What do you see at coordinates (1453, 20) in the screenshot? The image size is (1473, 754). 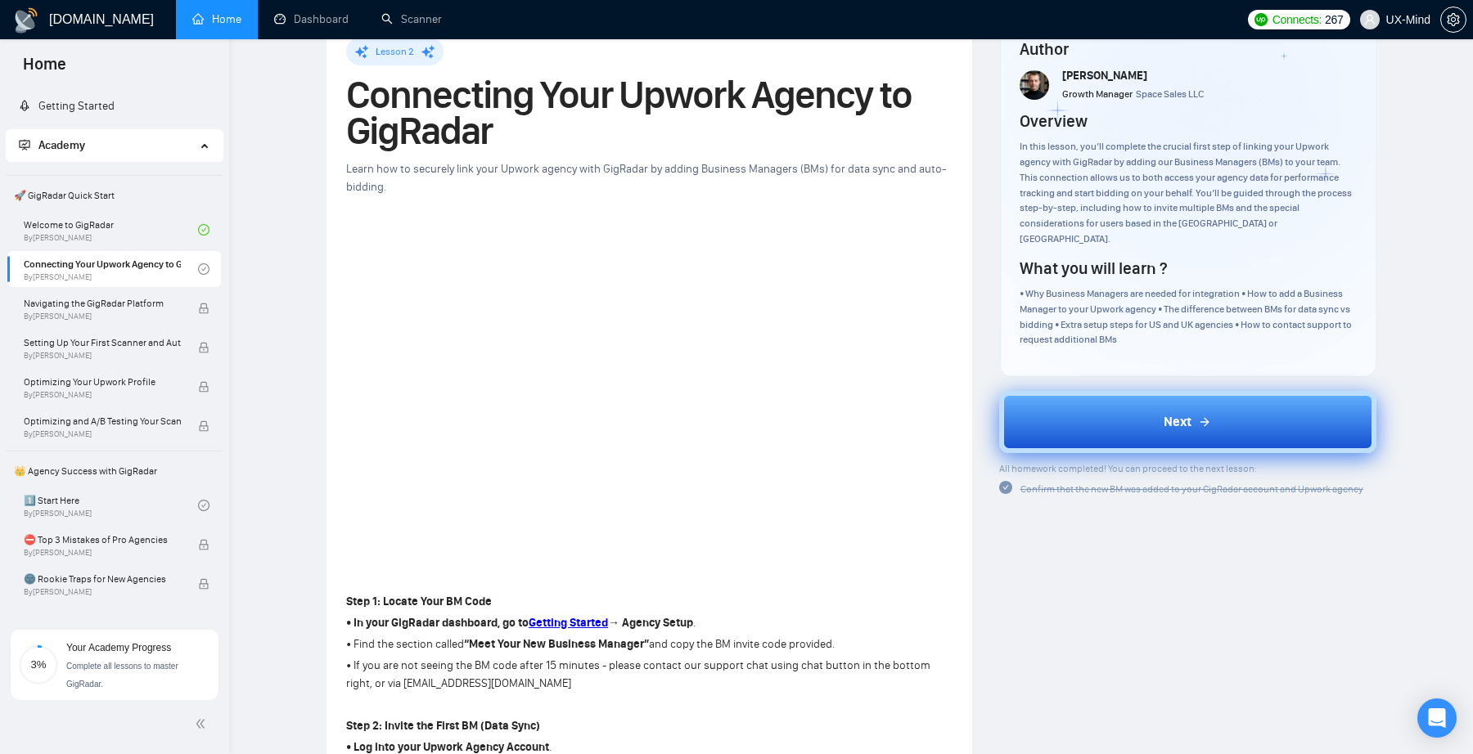 I see `a: setting` at bounding box center [1453, 20].